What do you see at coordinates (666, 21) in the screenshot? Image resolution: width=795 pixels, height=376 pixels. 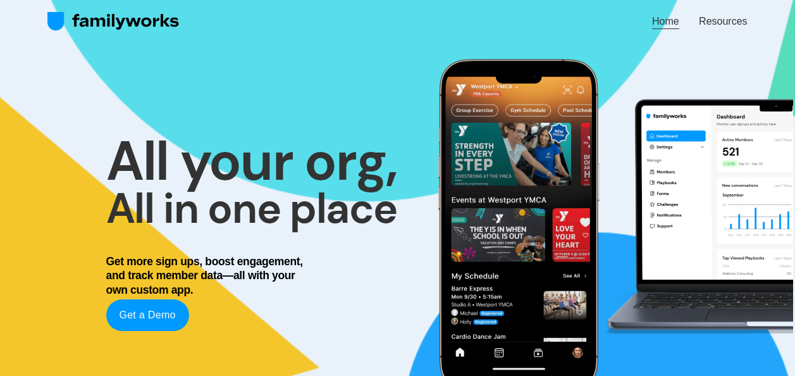 I see `a: Home` at bounding box center [666, 21].